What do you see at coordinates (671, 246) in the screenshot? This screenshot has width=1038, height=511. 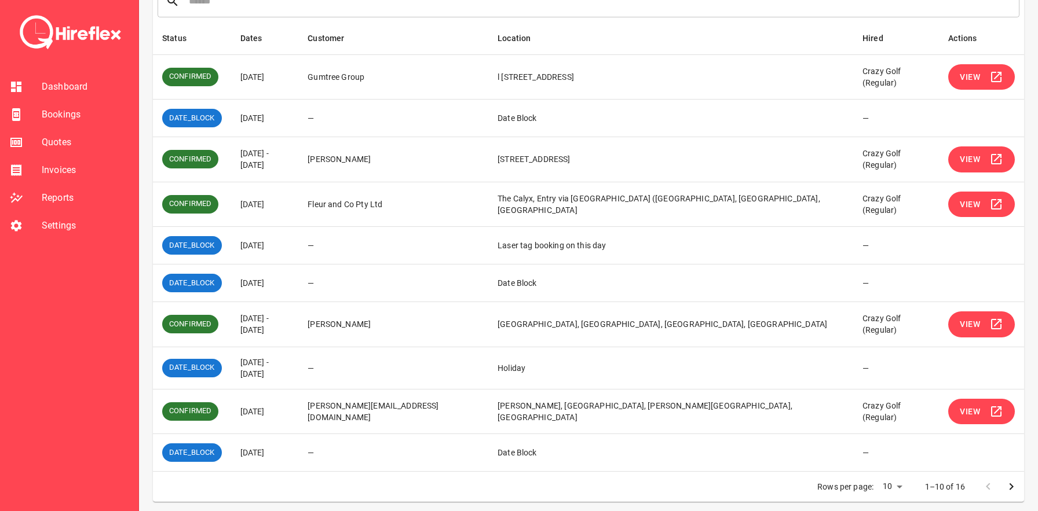 I see `td: Laser tag booking on this day` at bounding box center [671, 246].